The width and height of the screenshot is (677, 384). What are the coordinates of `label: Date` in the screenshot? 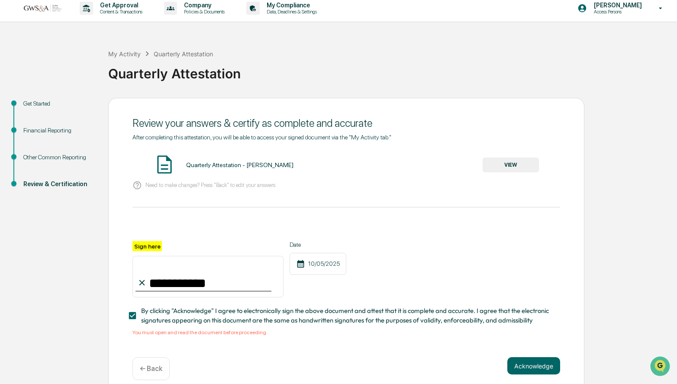 It's located at (318, 245).